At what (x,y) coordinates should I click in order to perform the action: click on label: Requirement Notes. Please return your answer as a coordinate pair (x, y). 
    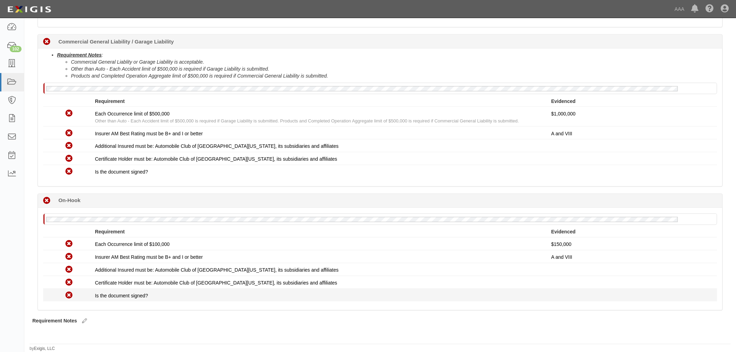
    Looking at the image, I should click on (55, 321).